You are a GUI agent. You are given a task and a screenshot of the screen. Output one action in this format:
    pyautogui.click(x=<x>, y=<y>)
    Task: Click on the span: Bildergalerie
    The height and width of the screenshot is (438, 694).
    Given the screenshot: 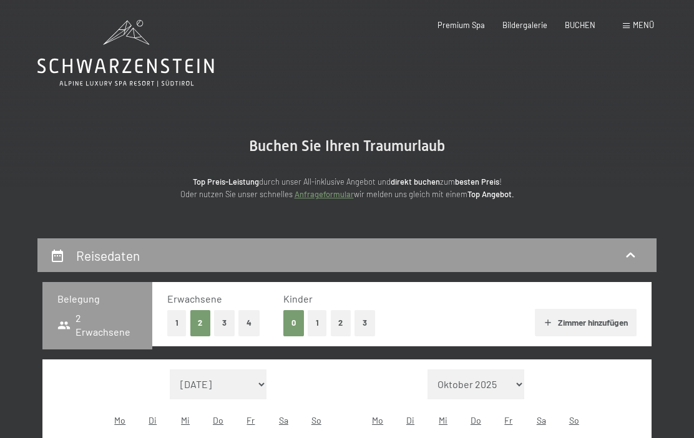 What is the action you would take?
    pyautogui.click(x=525, y=25)
    